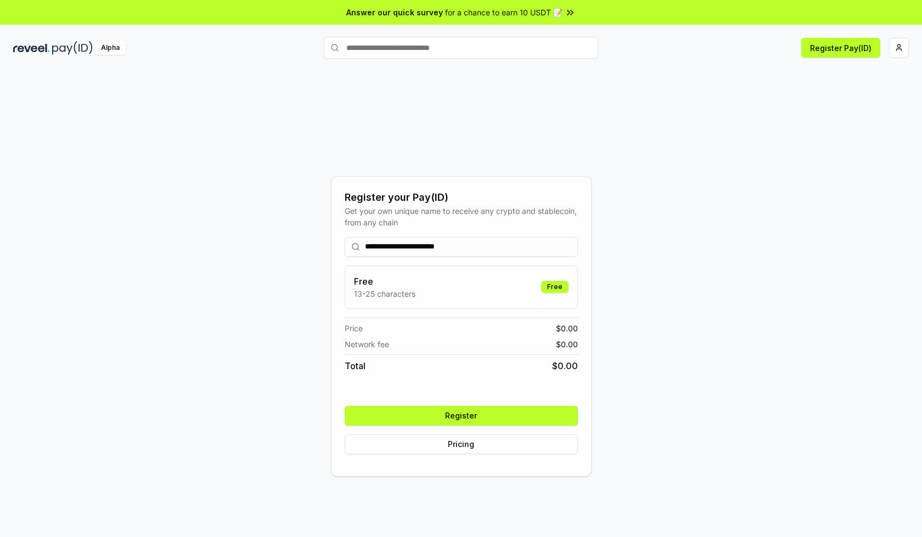 This screenshot has width=922, height=537. I want to click on button: Register Pay(ID), so click(841, 48).